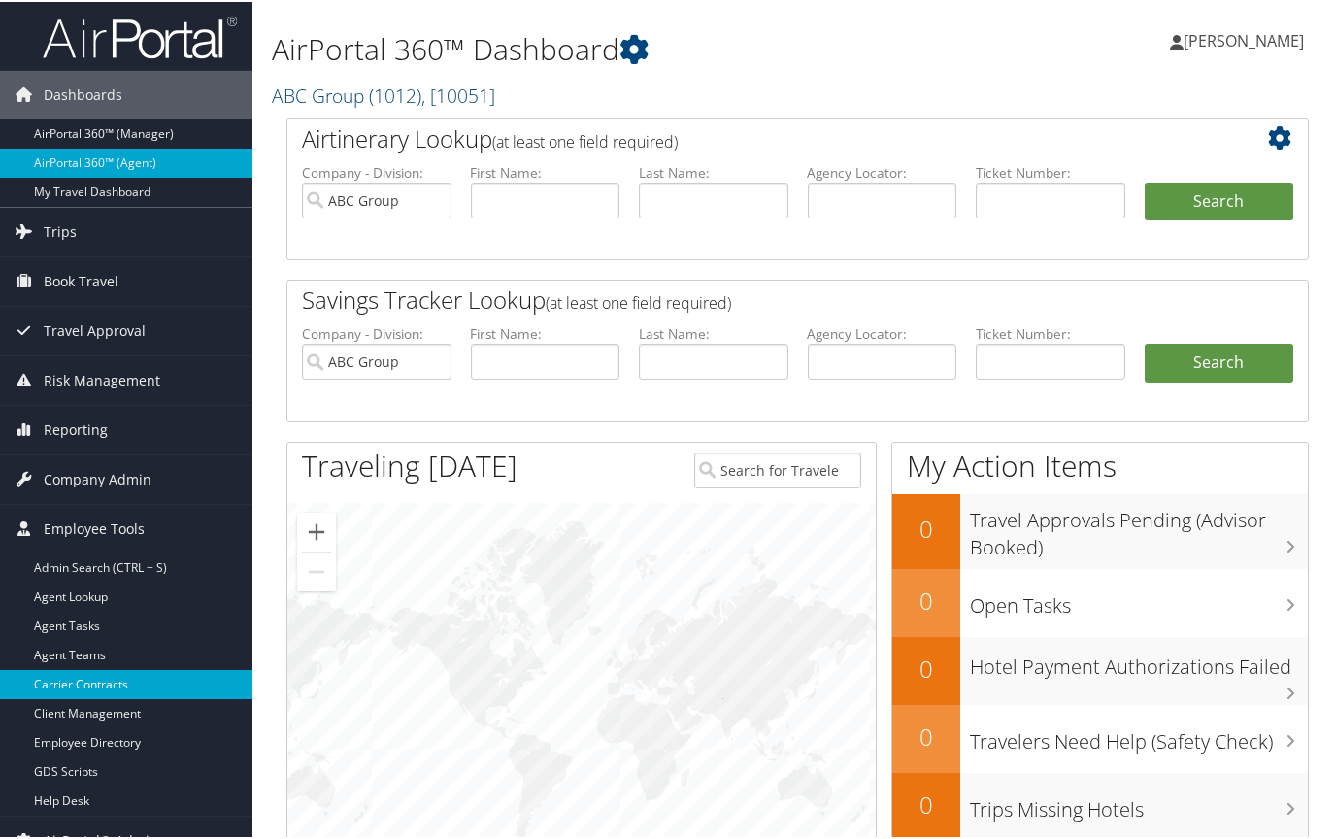  I want to click on span: Trips, so click(60, 230).